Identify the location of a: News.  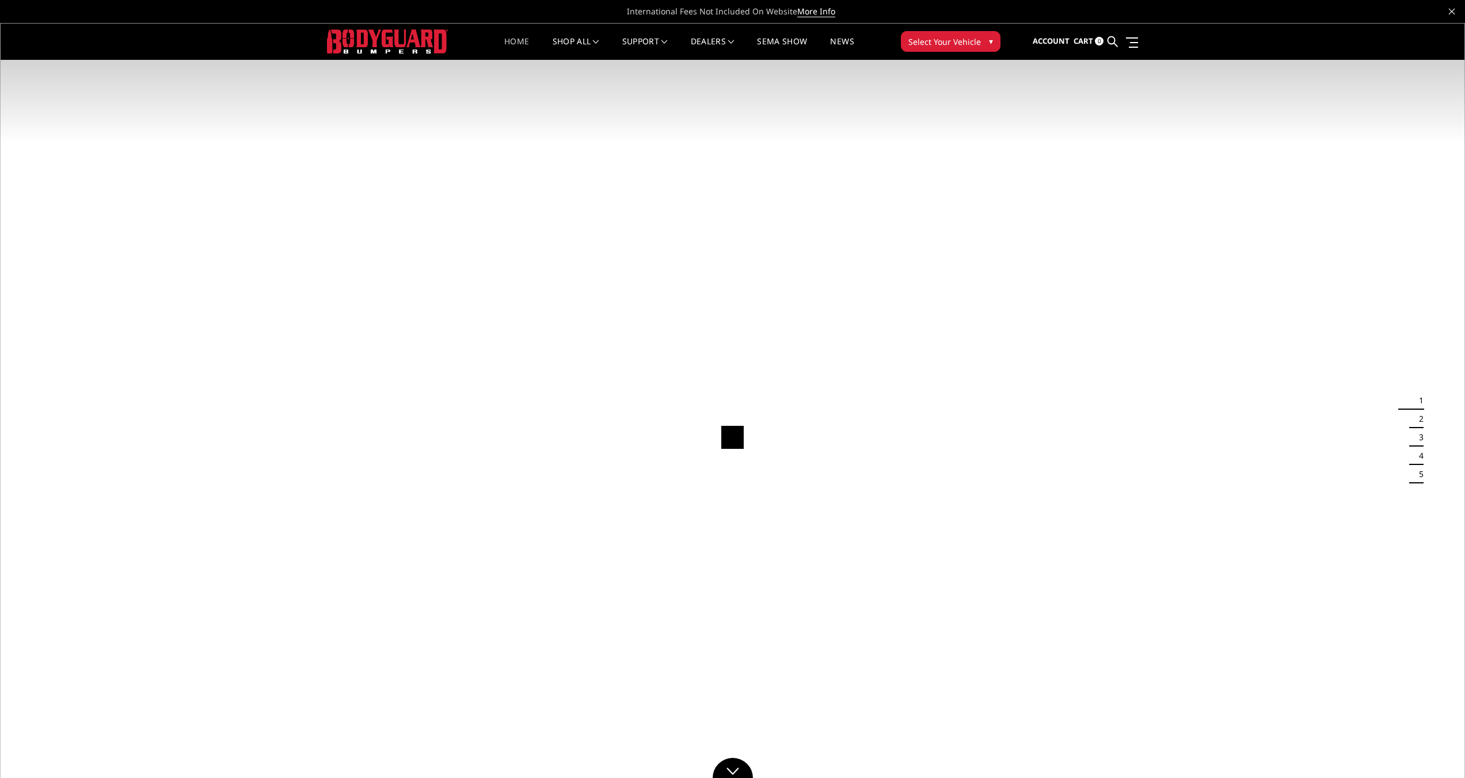
(842, 48).